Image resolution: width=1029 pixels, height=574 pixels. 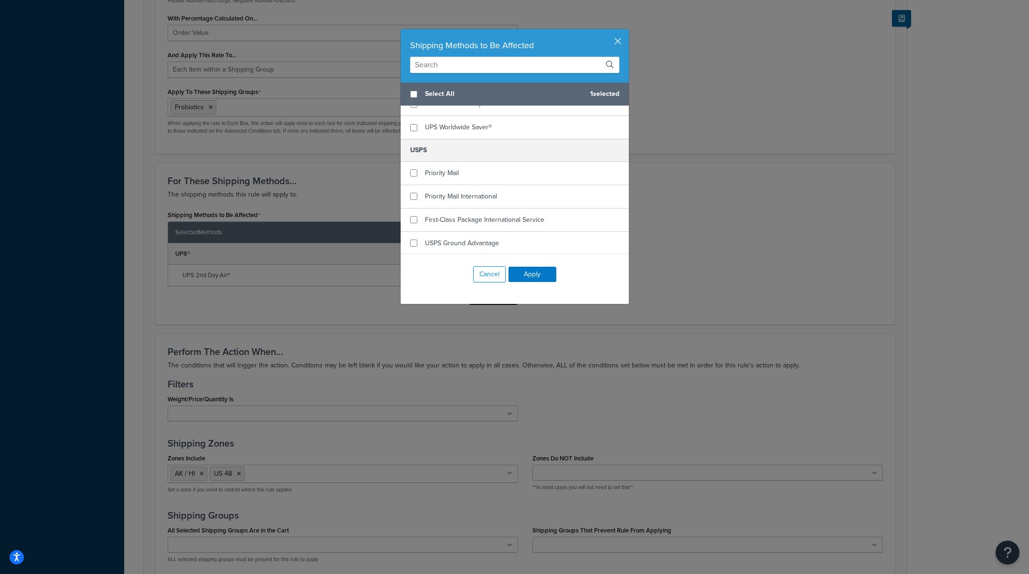 What do you see at coordinates (515, 94) in the screenshot?
I see `div: 1 selected` at bounding box center [515, 94].